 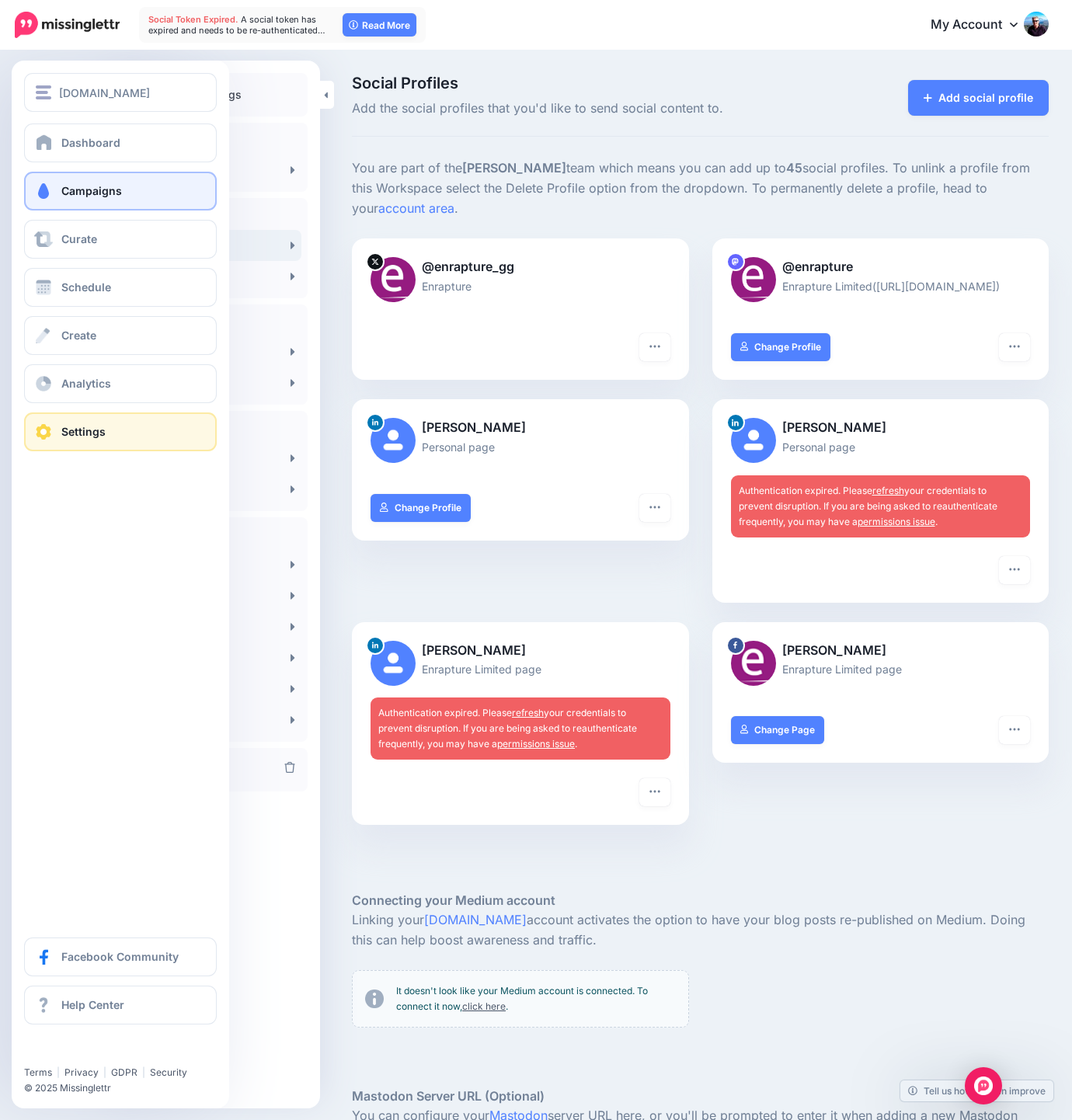 I want to click on img: info-circle-grey.png, so click(x=375, y=999).